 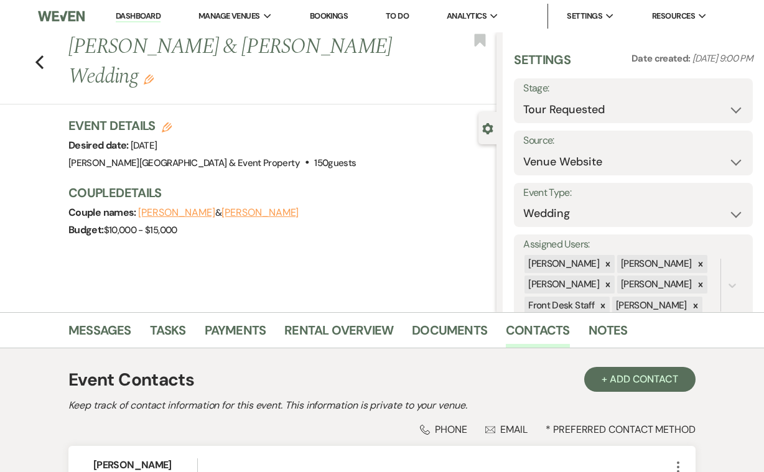 What do you see at coordinates (99, 145) in the screenshot?
I see `span: Desired date:` at bounding box center [99, 145].